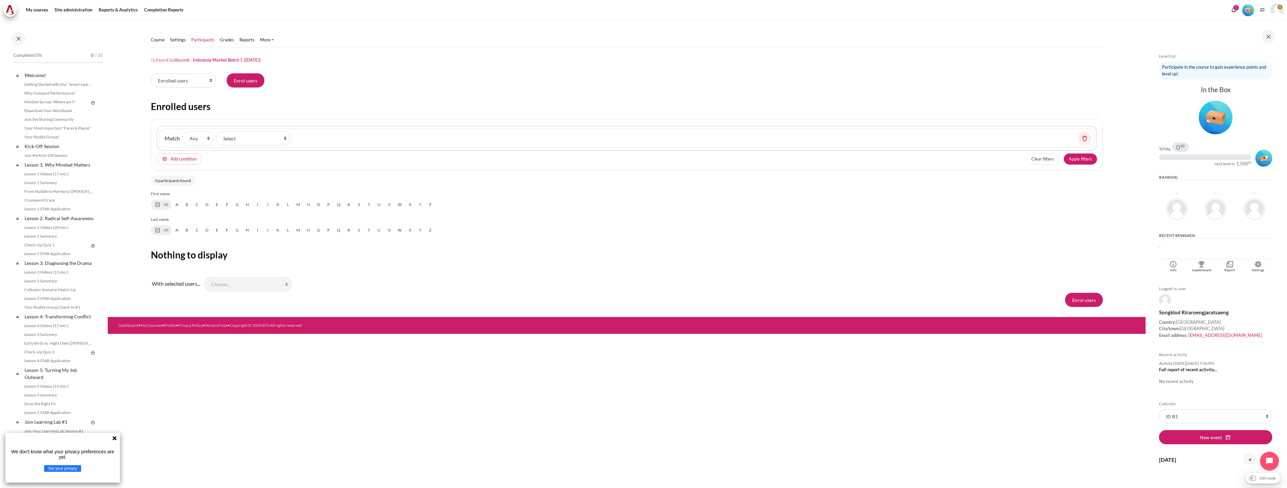 This screenshot has height=488, width=1287. I want to click on a: Full report of recent activity..., so click(1188, 370).